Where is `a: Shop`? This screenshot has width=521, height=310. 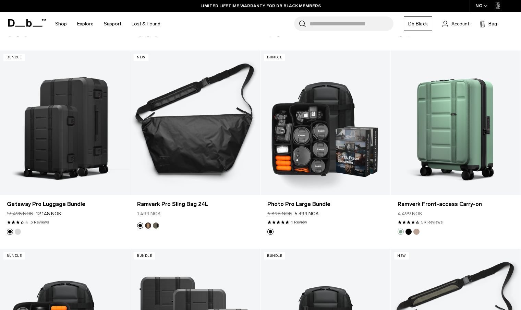
a: Shop is located at coordinates (61, 24).